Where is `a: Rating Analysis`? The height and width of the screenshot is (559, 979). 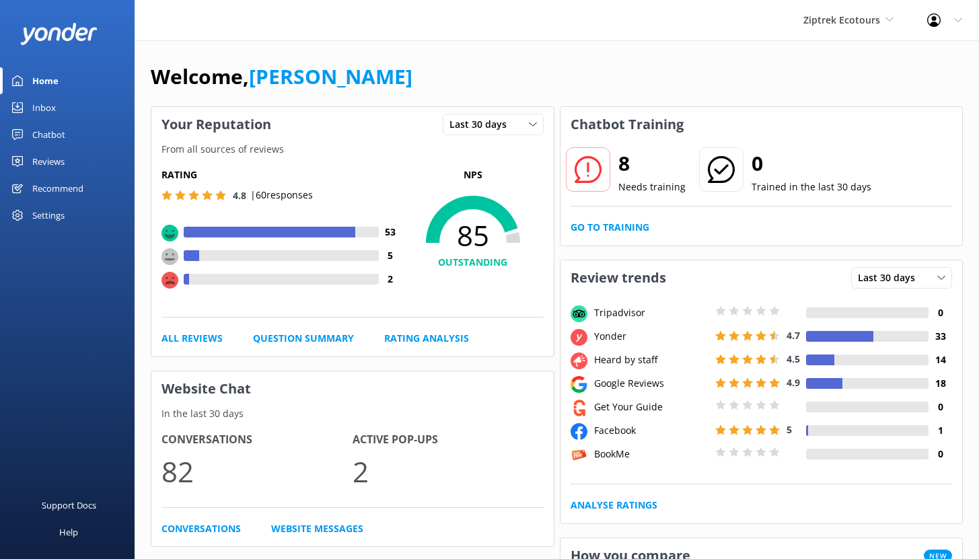
a: Rating Analysis is located at coordinates (426, 338).